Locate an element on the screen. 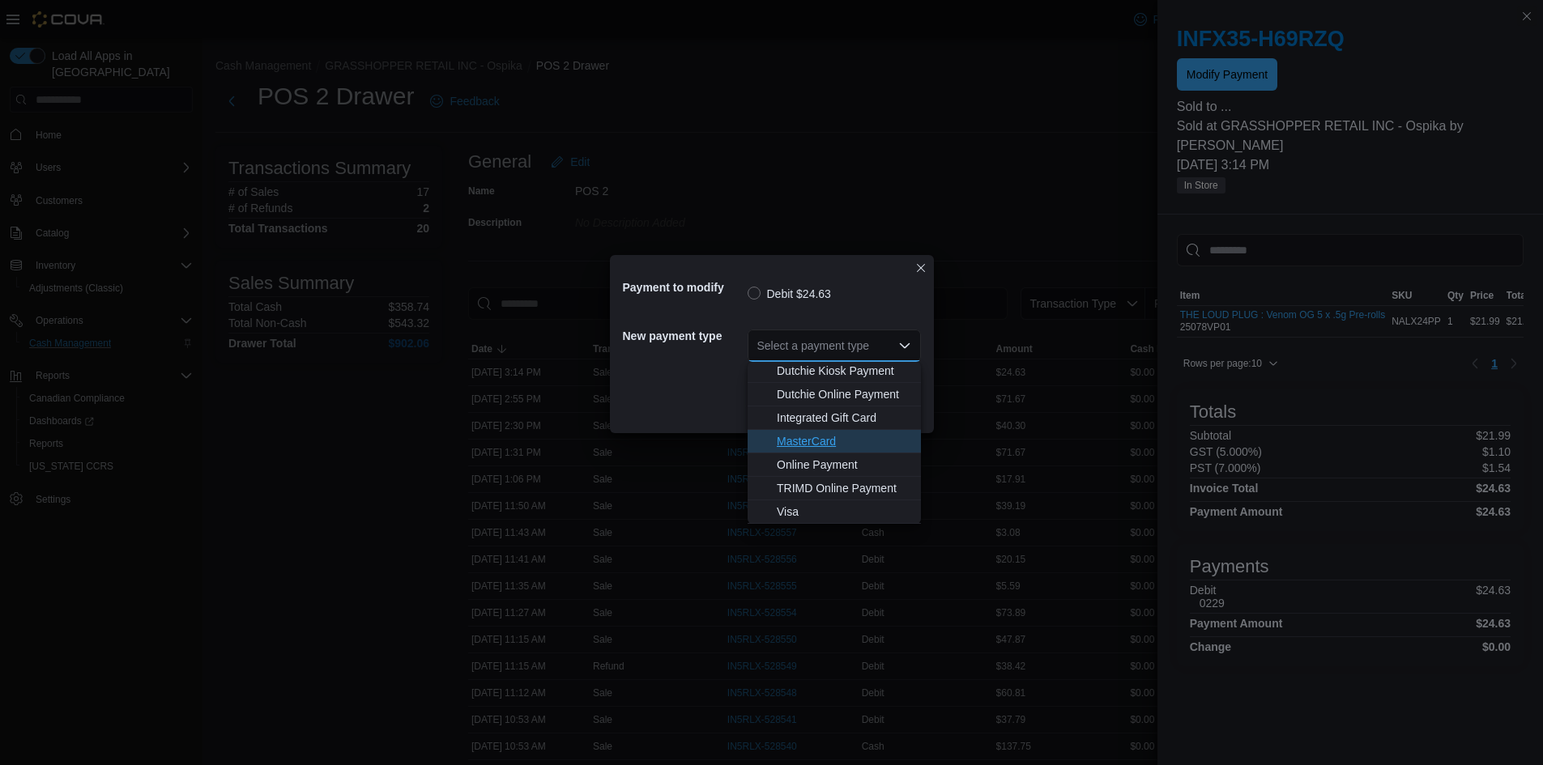  span: Dutchie Kiosk Payment is located at coordinates (844, 371).